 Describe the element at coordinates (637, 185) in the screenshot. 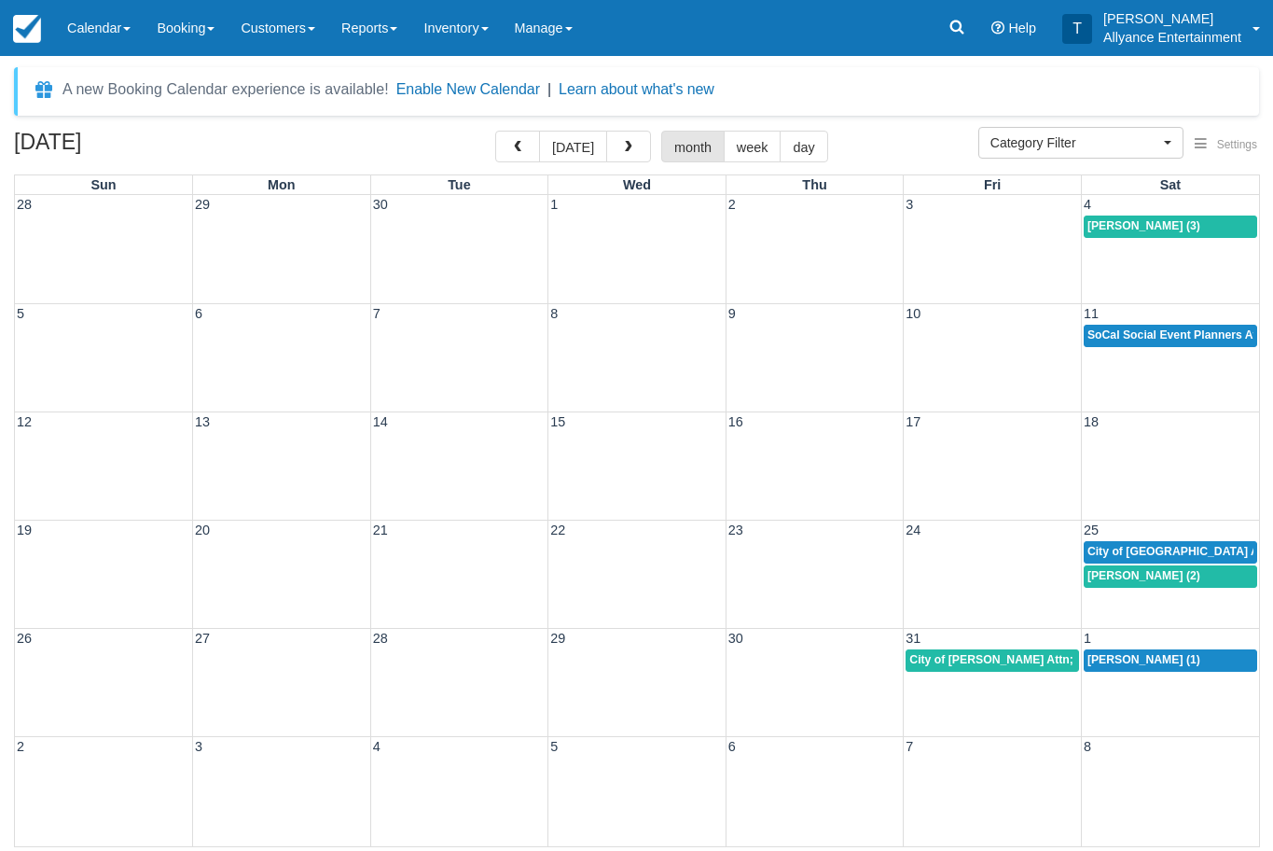

I see `span: Wed` at that location.